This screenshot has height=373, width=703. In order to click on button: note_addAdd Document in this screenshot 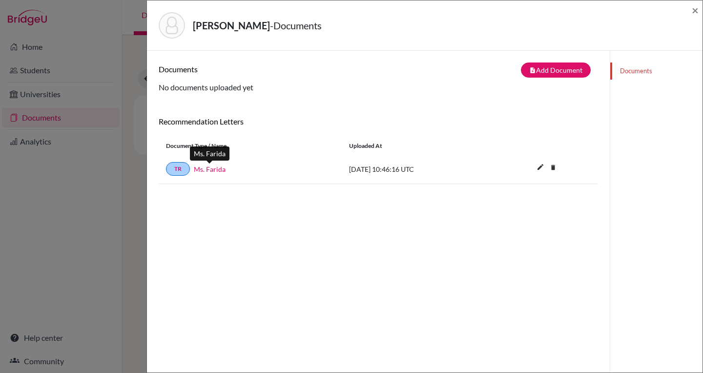, I will do `click(556, 70)`.